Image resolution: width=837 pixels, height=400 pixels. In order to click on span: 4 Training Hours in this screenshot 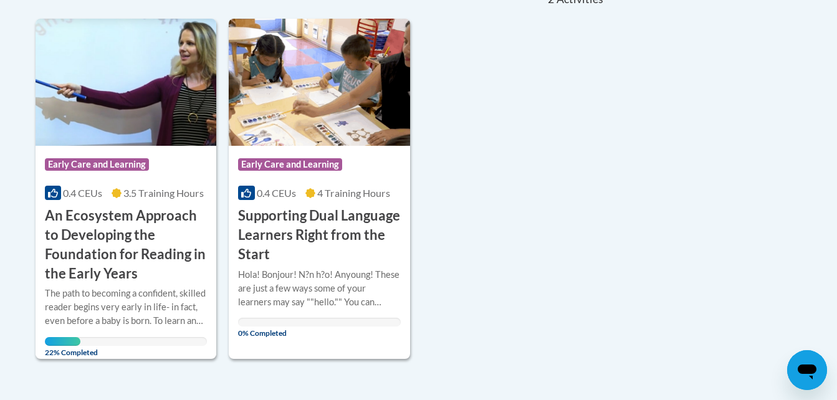, I will do `click(353, 192)`.